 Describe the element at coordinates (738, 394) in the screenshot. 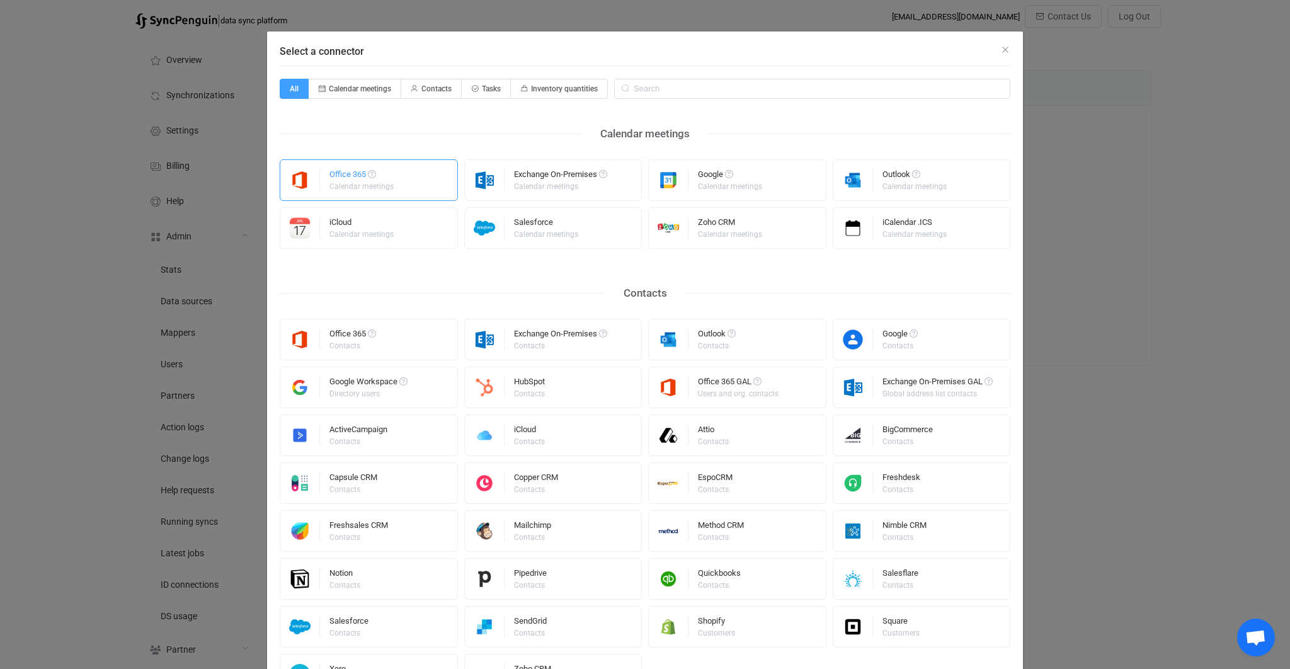

I see `div: Users and org. contacts` at that location.